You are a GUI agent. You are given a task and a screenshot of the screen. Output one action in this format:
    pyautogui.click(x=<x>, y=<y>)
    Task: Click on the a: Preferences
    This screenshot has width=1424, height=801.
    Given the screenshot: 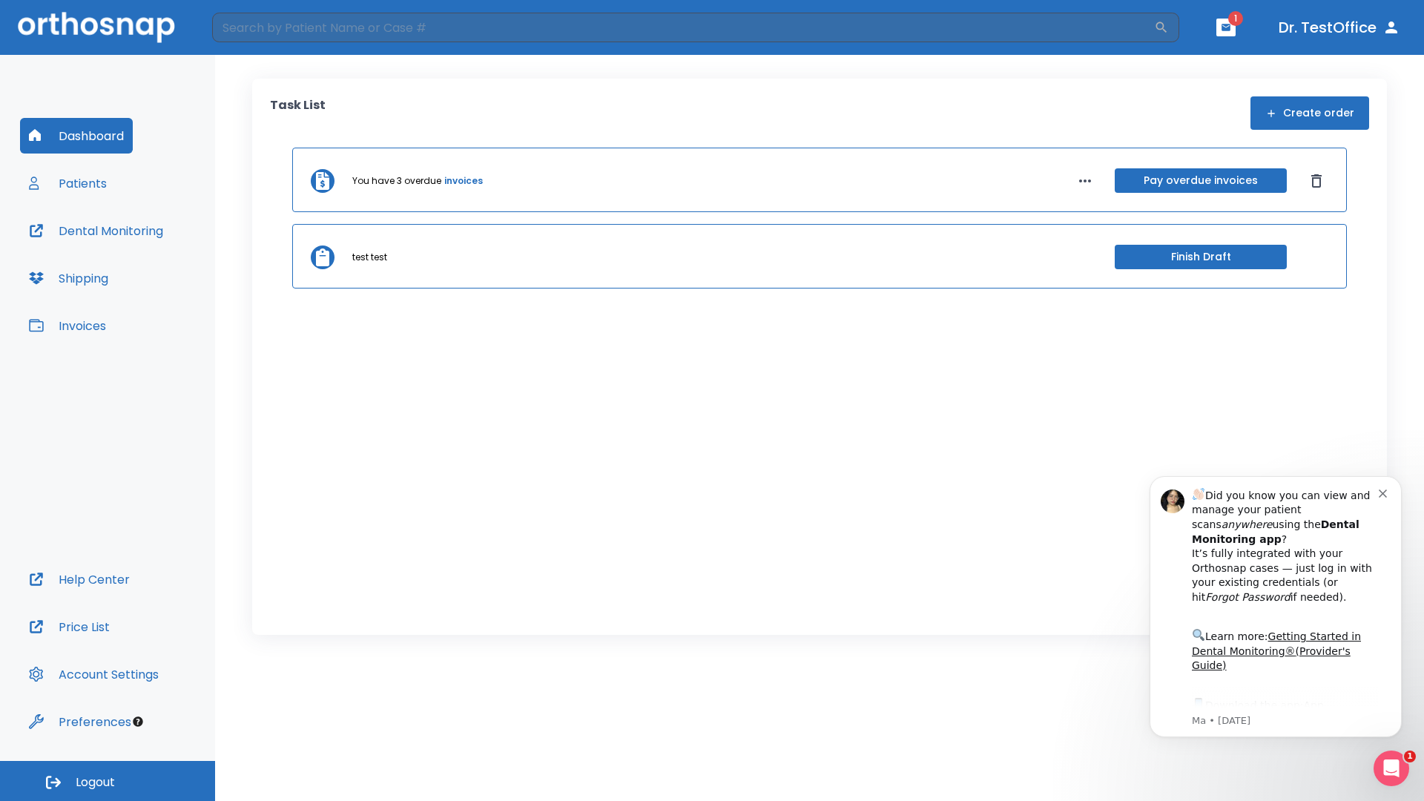 What is the action you would take?
    pyautogui.click(x=80, y=721)
    